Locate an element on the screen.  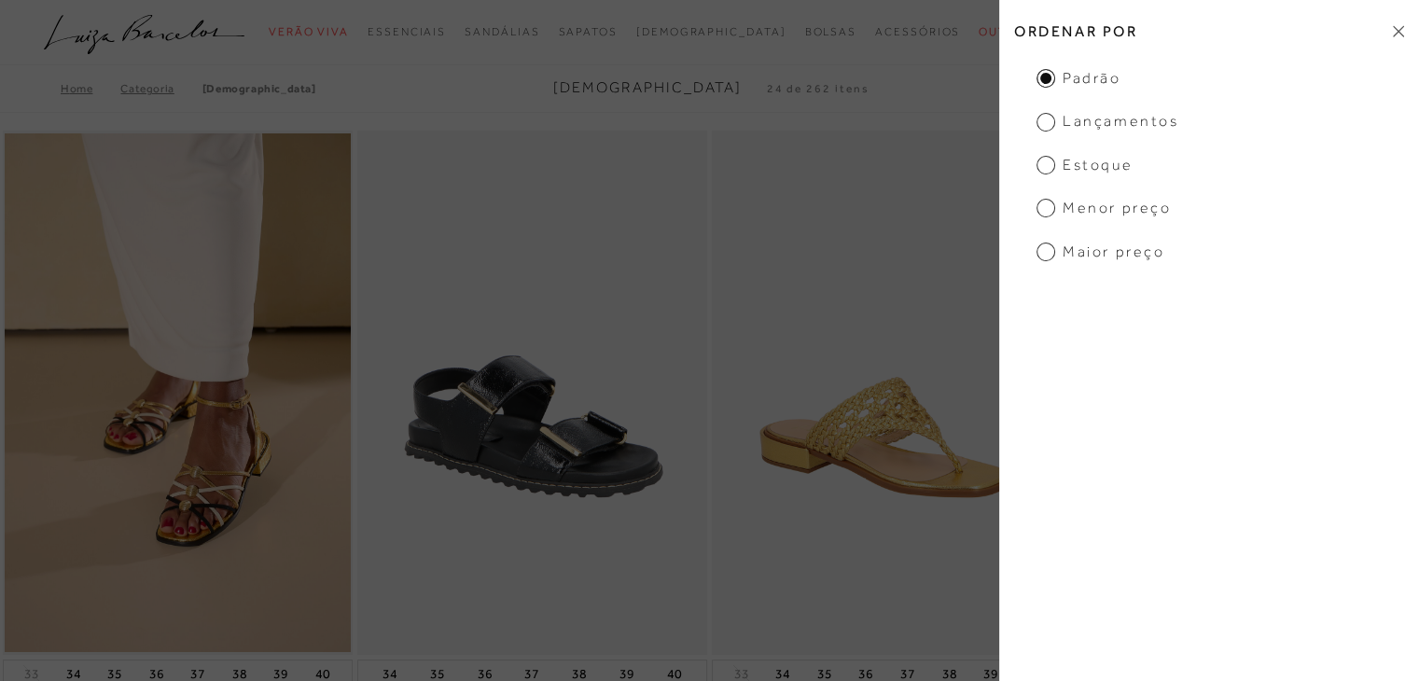
a: SANDÁLIA RASTEIRA EM METALIZADO OURO COM TIRAS TRAMADAS SANDÁLIA RASTEIRA EM METALIZADO OURO COM ... is located at coordinates (886, 393).